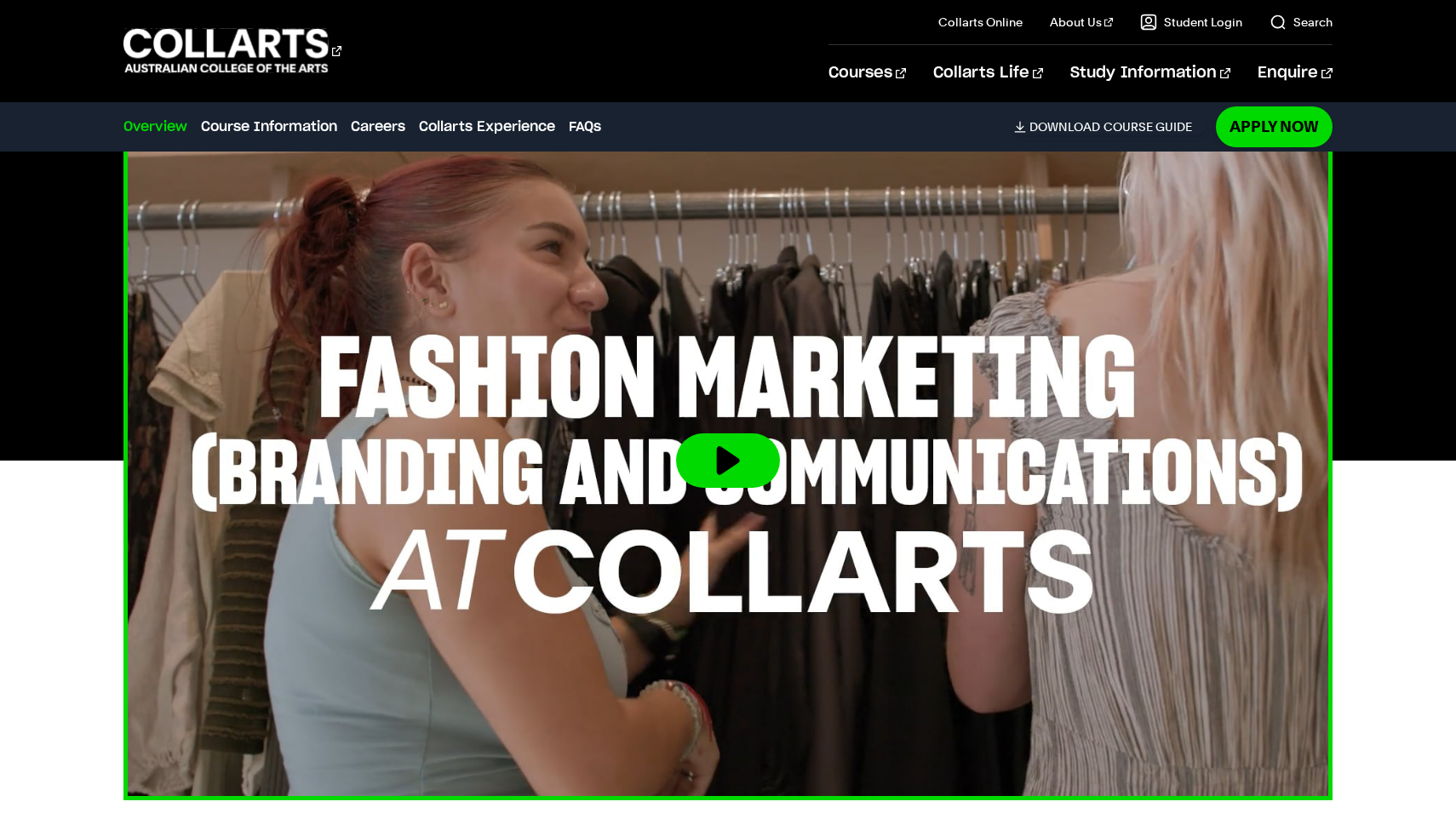 The width and height of the screenshot is (1456, 836). I want to click on span: Download, so click(1065, 127).